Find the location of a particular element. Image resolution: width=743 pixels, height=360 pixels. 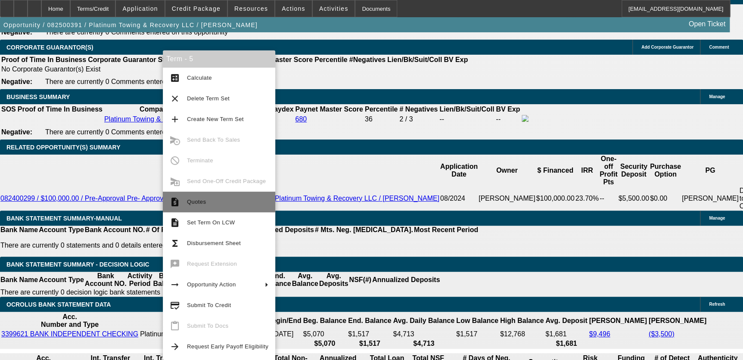

b: Corporate Guarantor is located at coordinates (122, 59).